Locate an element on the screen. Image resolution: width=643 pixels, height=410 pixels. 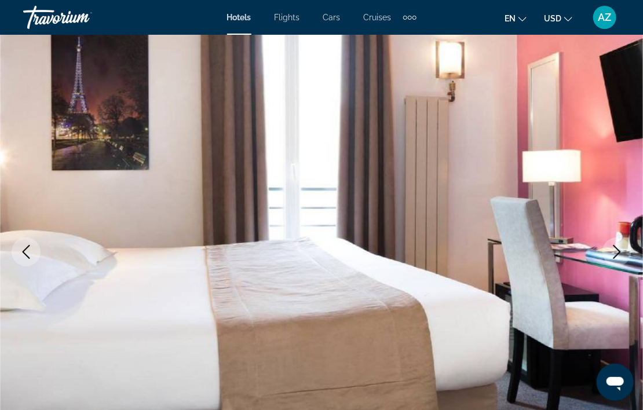
a: Travorium is located at coordinates (81, 17).